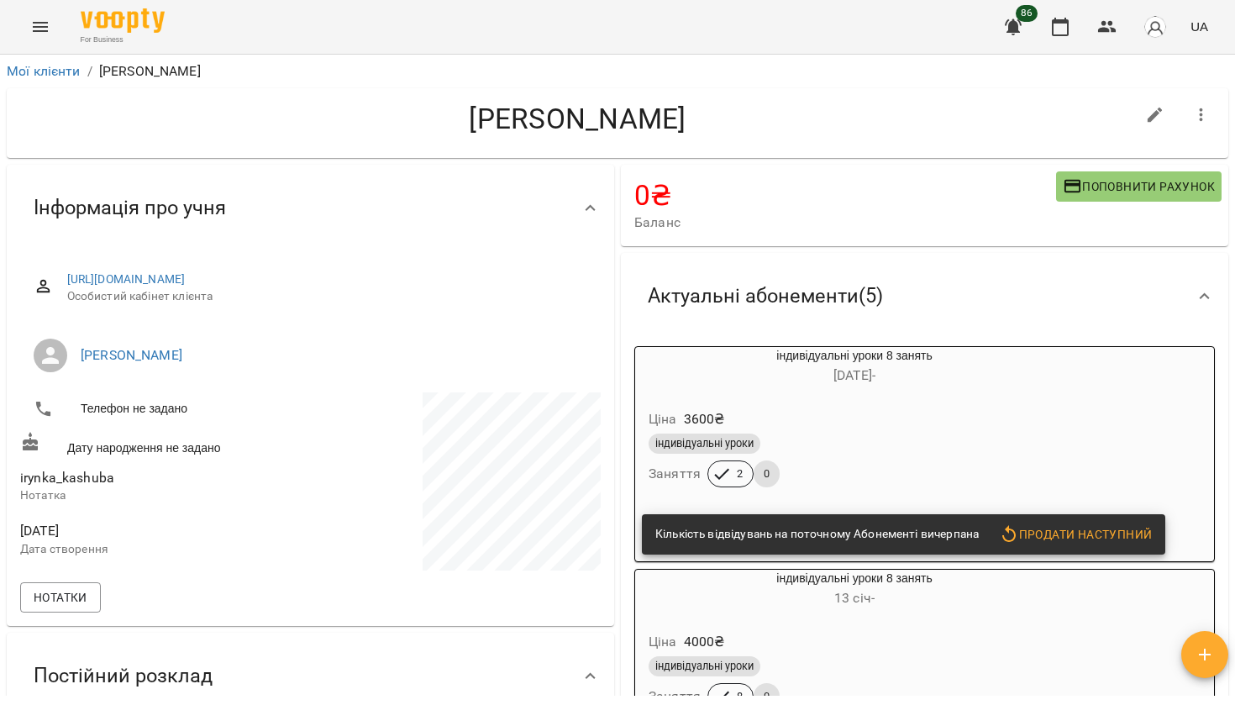 This screenshot has height=705, width=1235. I want to click on span: 2, so click(739, 474).